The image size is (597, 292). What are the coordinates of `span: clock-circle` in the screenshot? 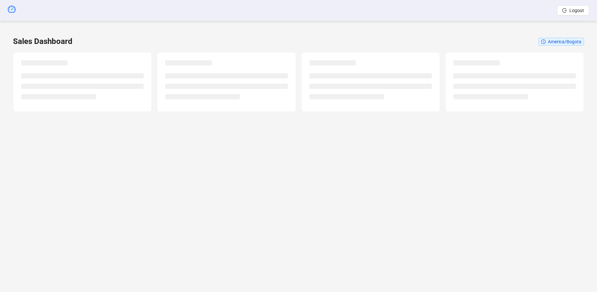 It's located at (544, 42).